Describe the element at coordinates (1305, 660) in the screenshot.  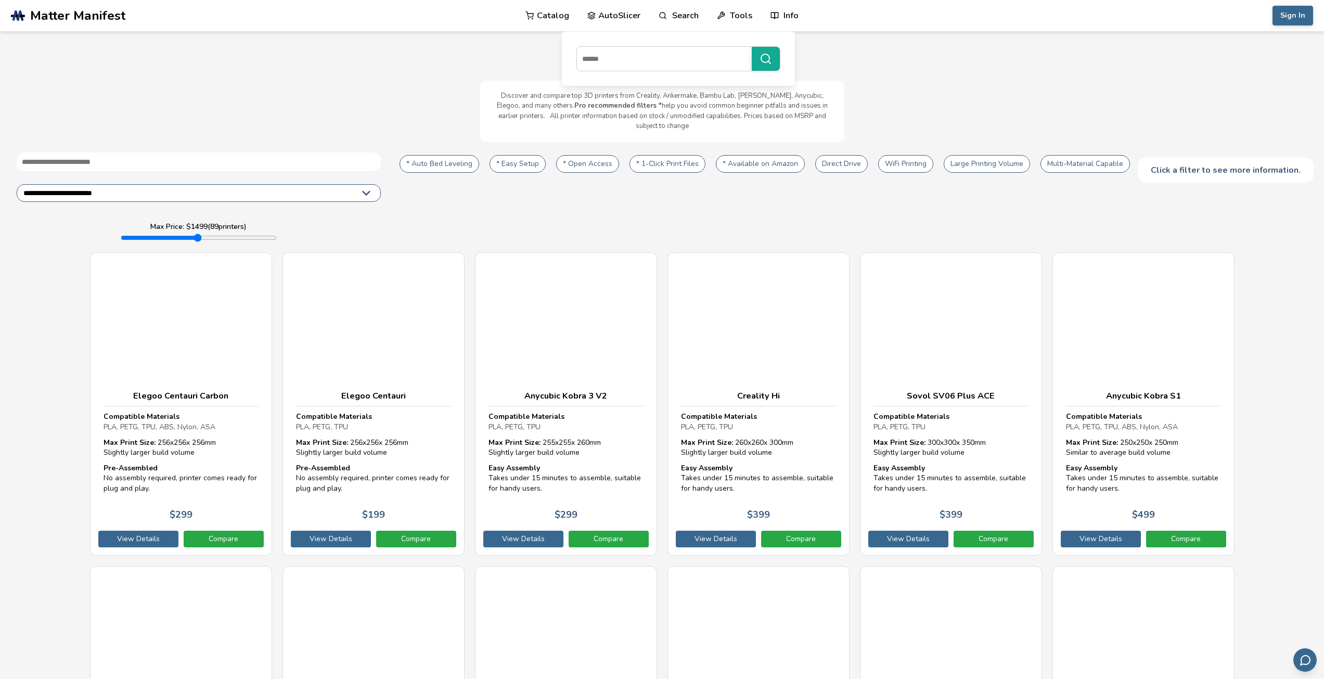
I see `button: Send feedback via email` at that location.